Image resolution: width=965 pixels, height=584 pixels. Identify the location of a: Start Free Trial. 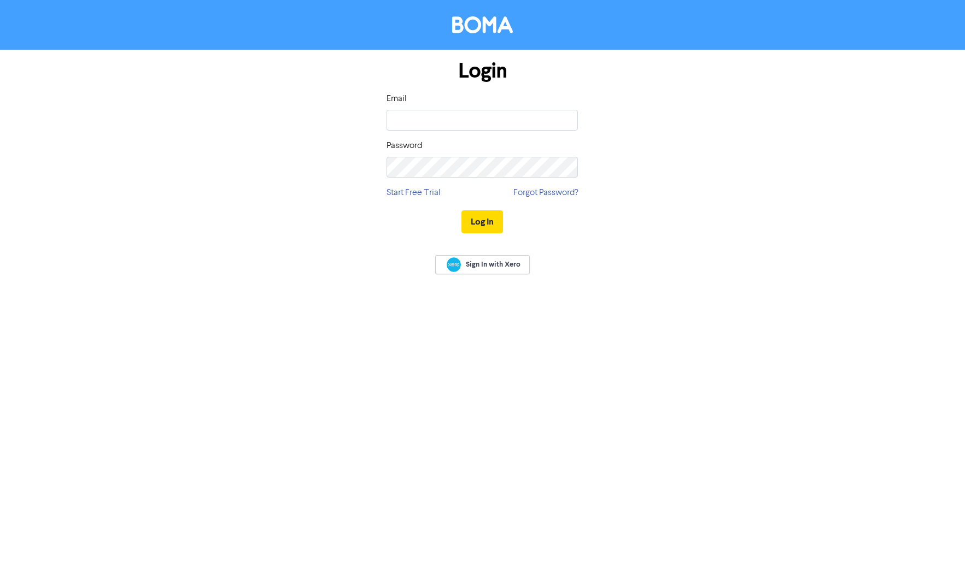
(413, 193).